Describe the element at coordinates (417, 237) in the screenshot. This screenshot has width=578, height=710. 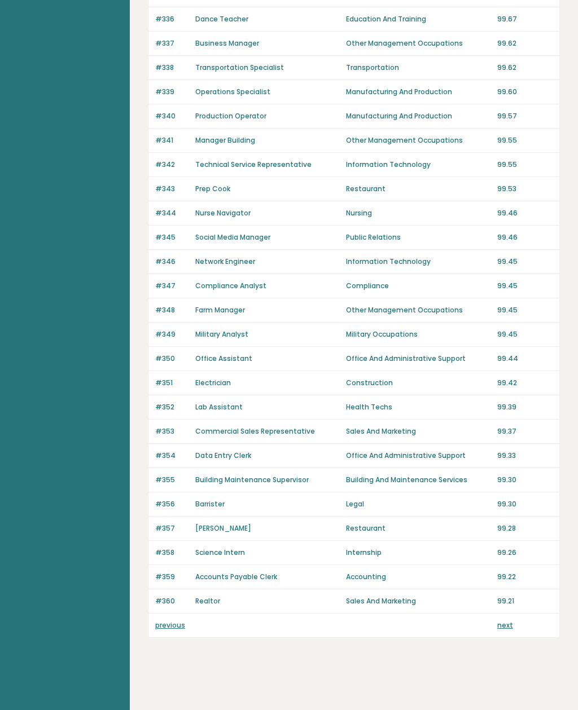
I see `p: Public Relations` at that location.